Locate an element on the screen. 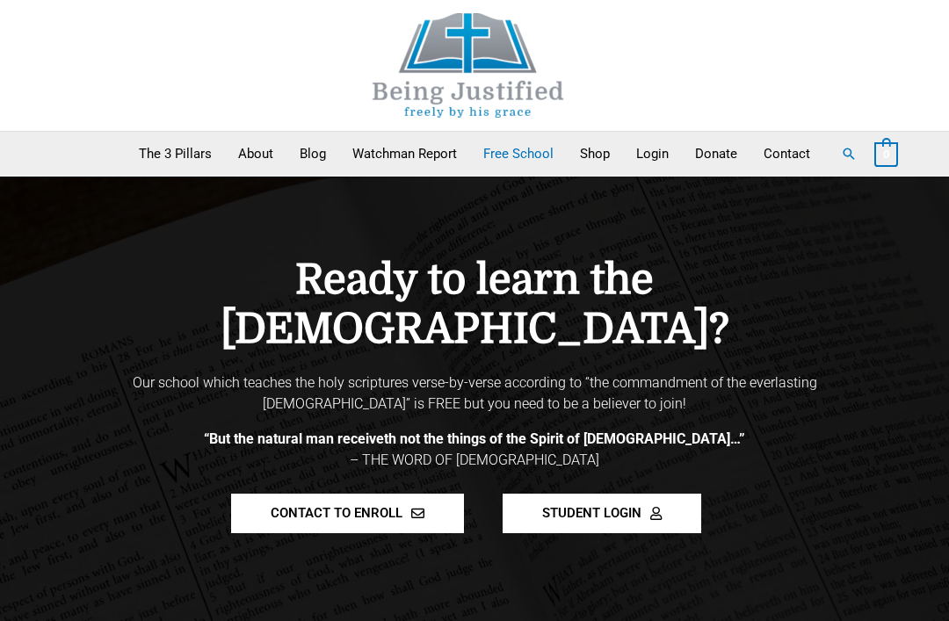 The width and height of the screenshot is (949, 621). a: Shop is located at coordinates (595, 154).